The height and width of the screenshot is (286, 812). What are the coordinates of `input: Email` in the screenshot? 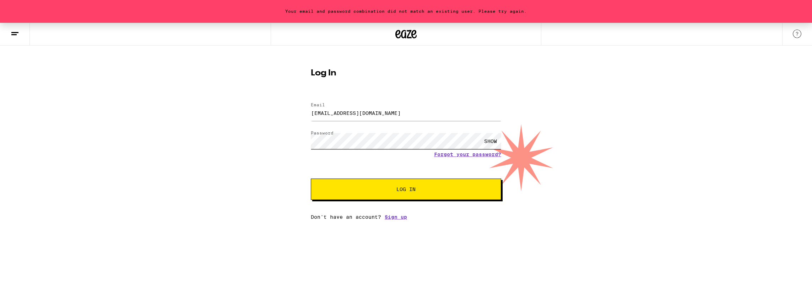 It's located at (406, 113).